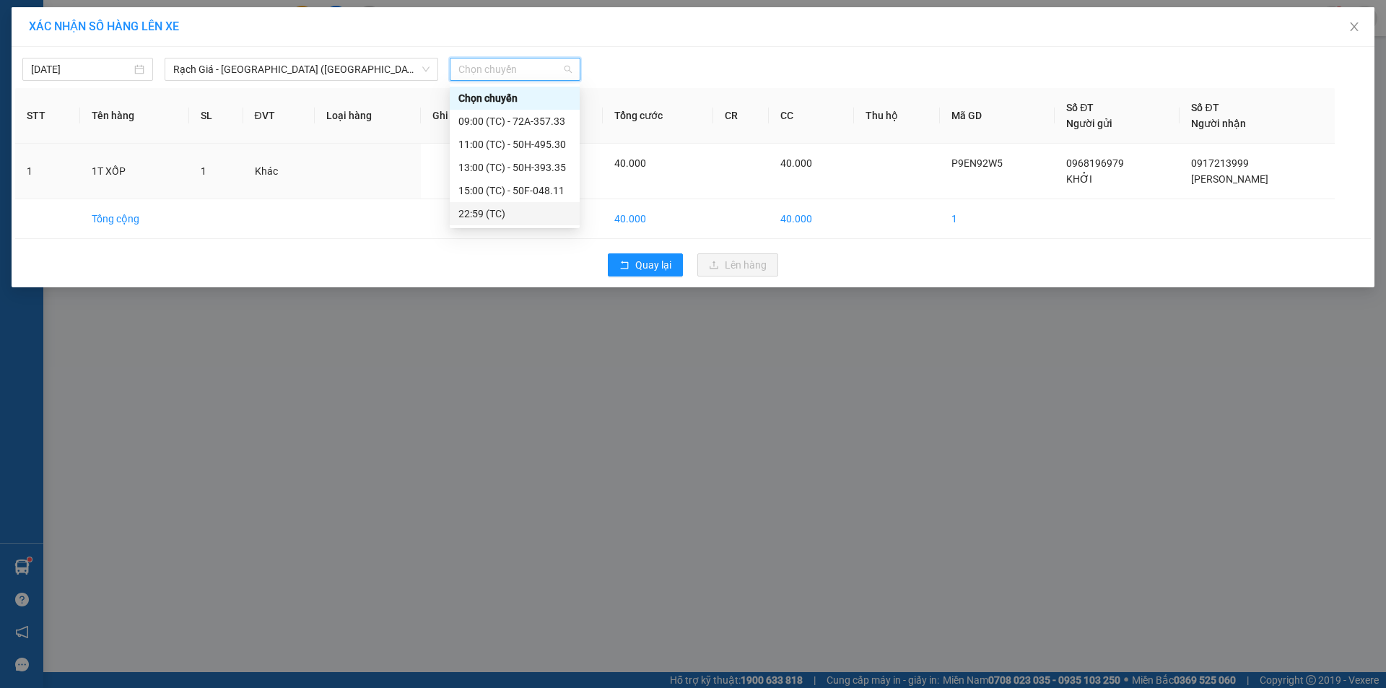 Image resolution: width=1386 pixels, height=688 pixels. I want to click on span: XÁC NHẬN SỐ HÀNG LÊN XE, so click(104, 26).